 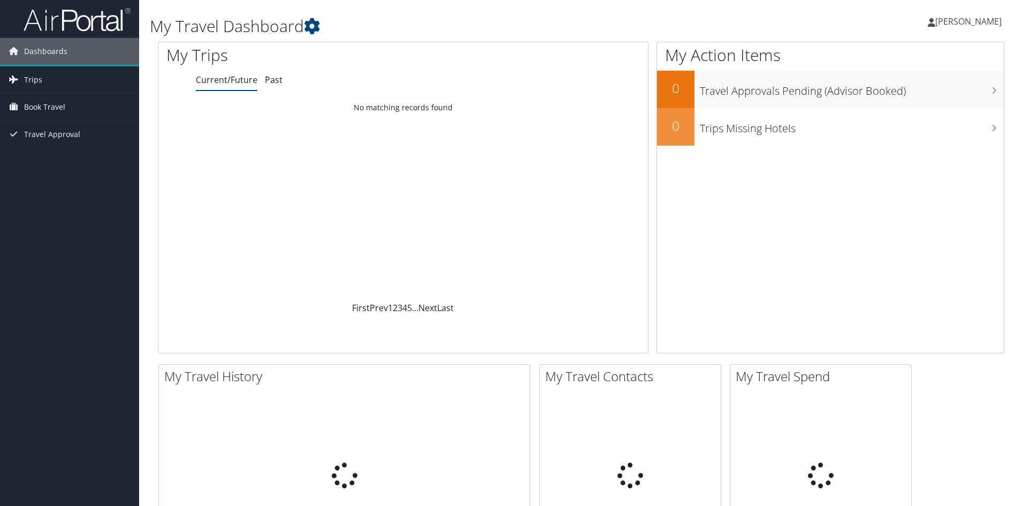 What do you see at coordinates (226, 80) in the screenshot?
I see `a: Current/Future` at bounding box center [226, 80].